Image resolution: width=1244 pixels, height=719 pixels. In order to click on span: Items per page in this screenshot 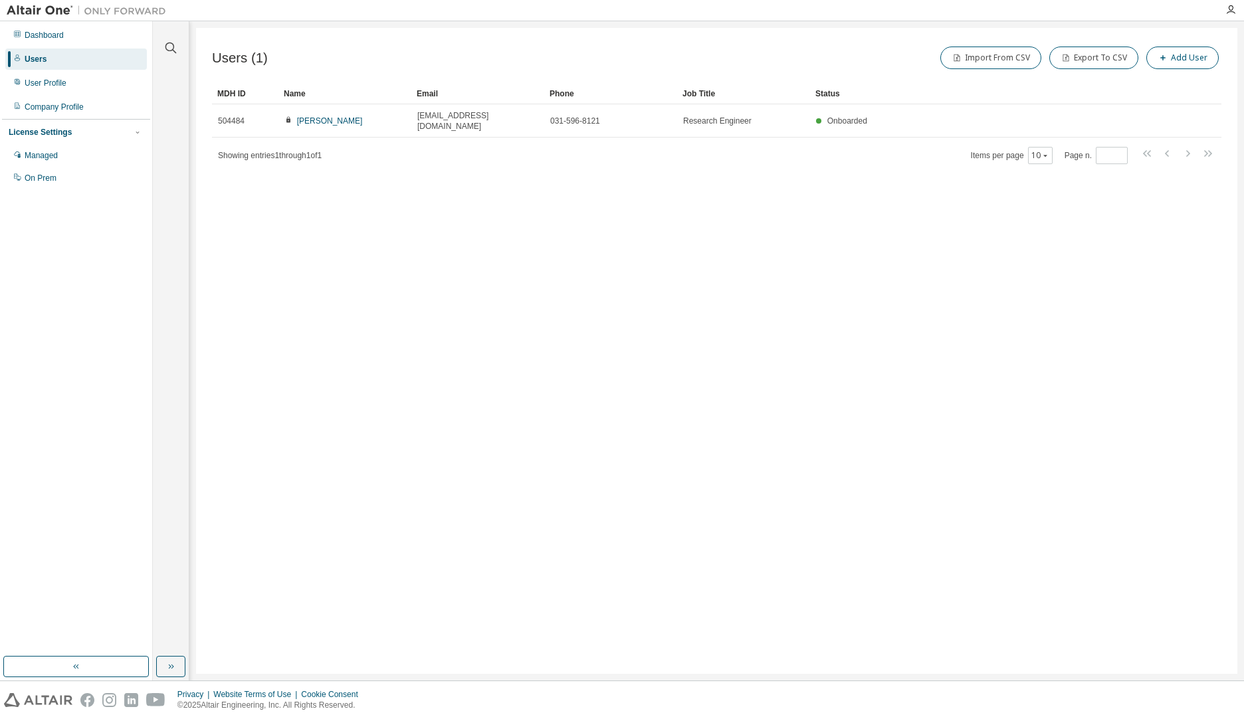, I will do `click(1012, 156)`.